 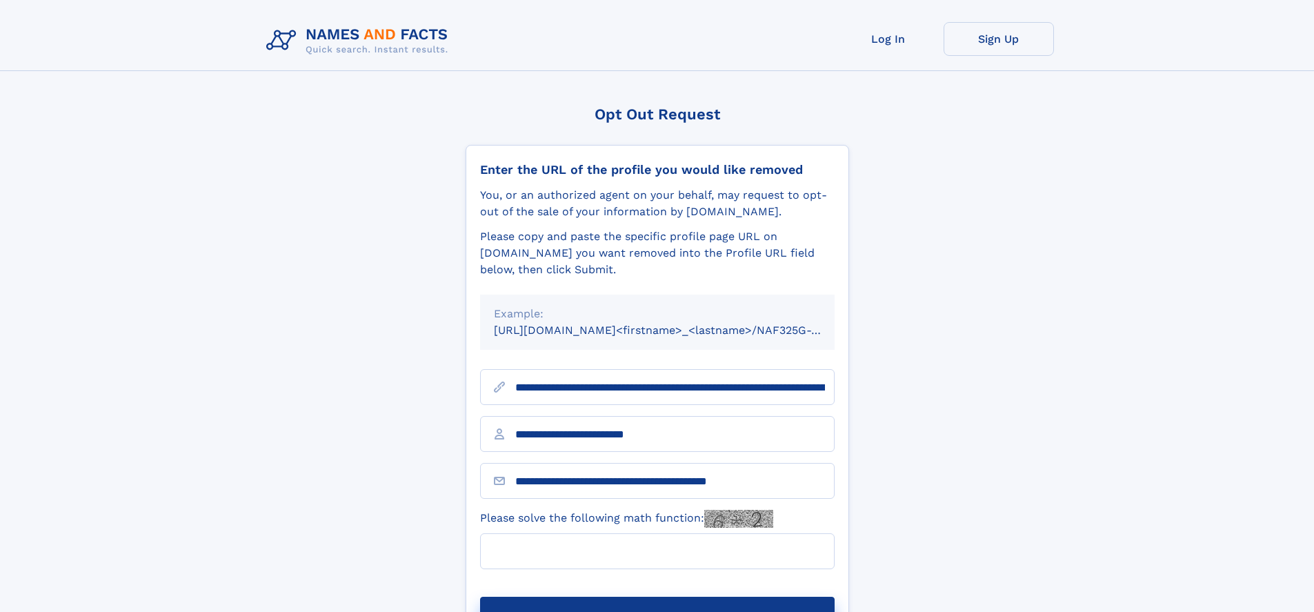 What do you see at coordinates (657, 203) in the screenshot?
I see `div: You, or an authorized agent on your behalf, may request to opt-out of the sale of your informatio...` at bounding box center [657, 203].